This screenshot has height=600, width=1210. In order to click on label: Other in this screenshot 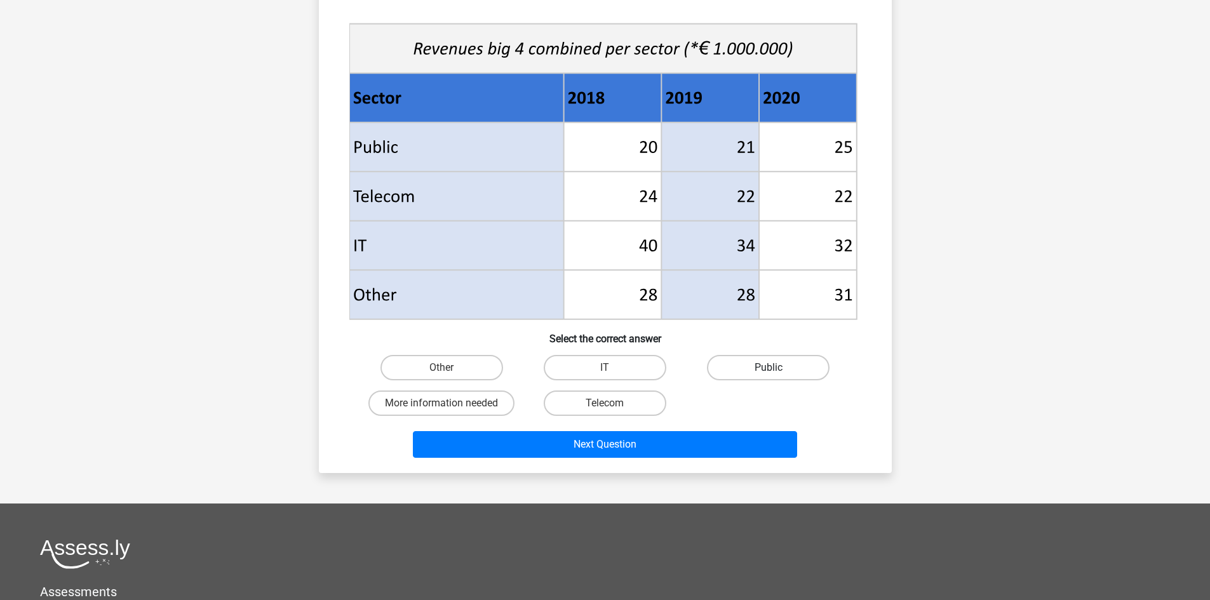, I will do `click(441, 368)`.